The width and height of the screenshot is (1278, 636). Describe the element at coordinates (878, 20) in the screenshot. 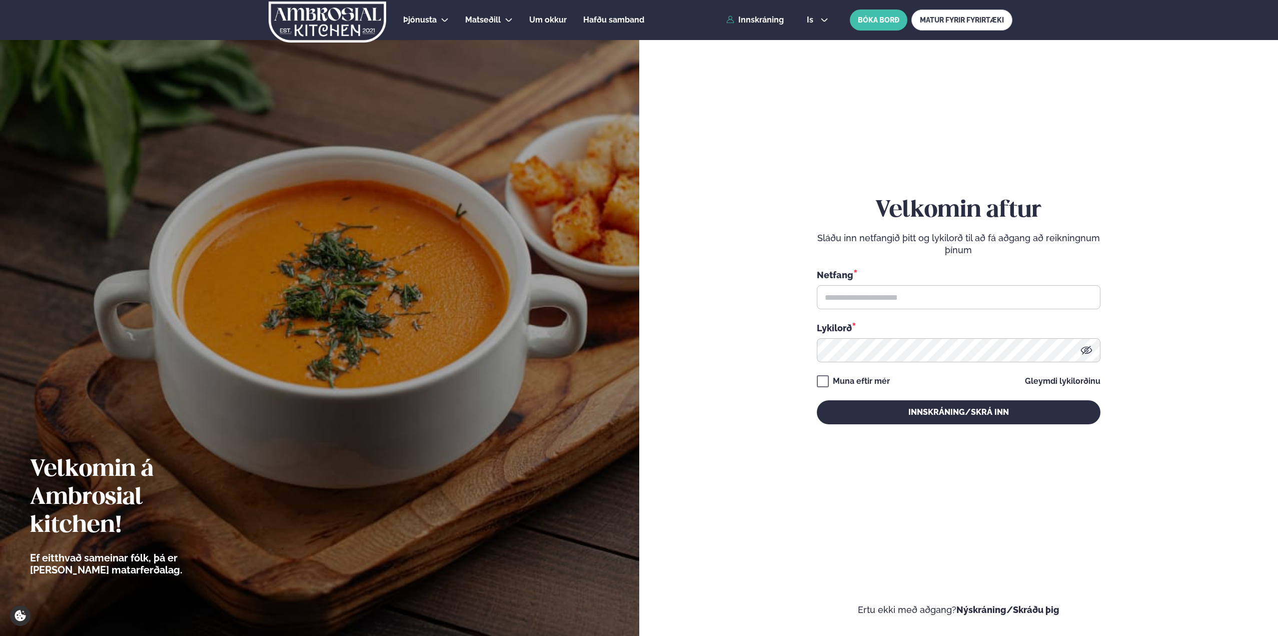

I see `button: BÓKA BORÐ` at that location.